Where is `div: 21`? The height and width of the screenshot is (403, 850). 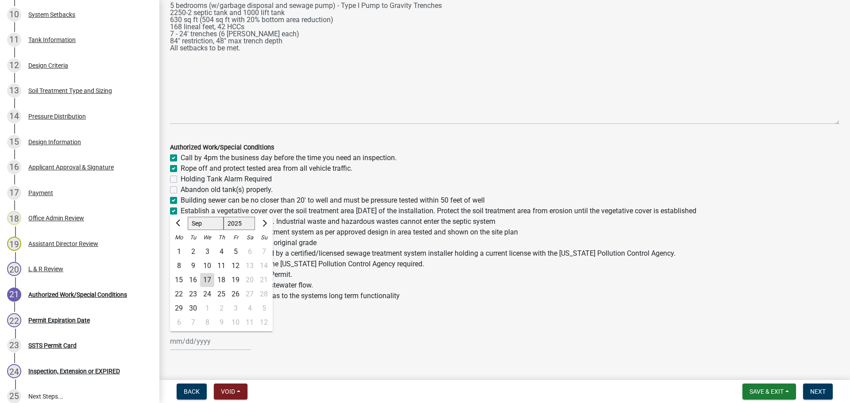 div: 21 is located at coordinates (14, 295).